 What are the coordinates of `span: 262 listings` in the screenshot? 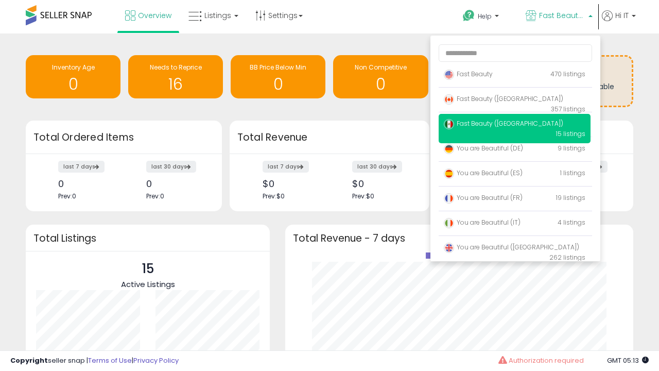 It's located at (567, 257).